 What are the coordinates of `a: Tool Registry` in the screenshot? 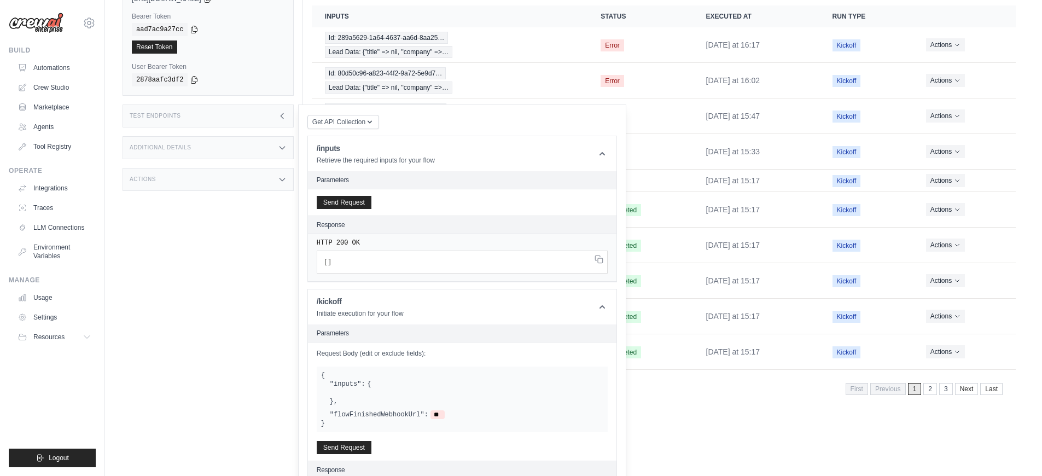 It's located at (54, 147).